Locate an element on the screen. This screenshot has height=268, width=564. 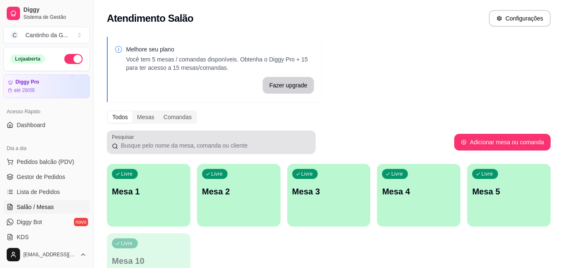
span: Pedidos balcão (PDV) is located at coordinates (46, 162).